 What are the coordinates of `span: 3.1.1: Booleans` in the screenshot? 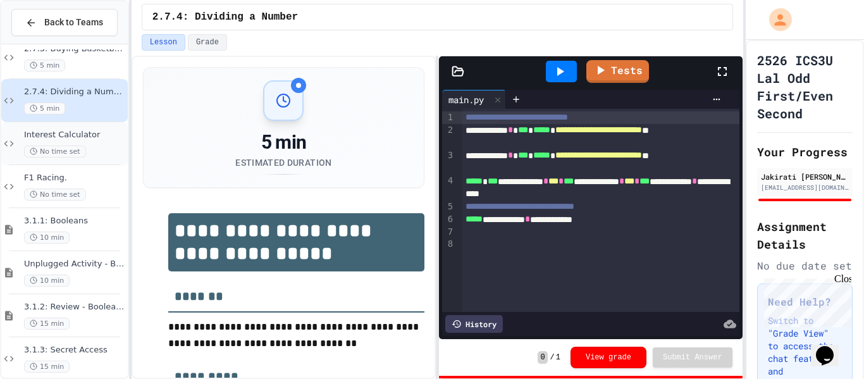 It's located at (75, 221).